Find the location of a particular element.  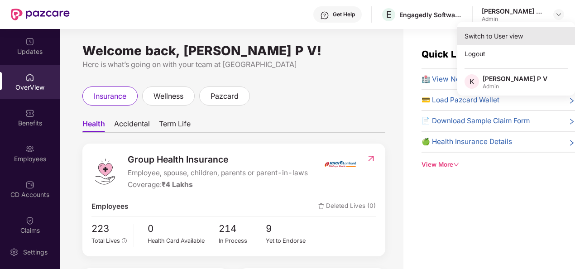

div: Get Help is located at coordinates (344, 14).